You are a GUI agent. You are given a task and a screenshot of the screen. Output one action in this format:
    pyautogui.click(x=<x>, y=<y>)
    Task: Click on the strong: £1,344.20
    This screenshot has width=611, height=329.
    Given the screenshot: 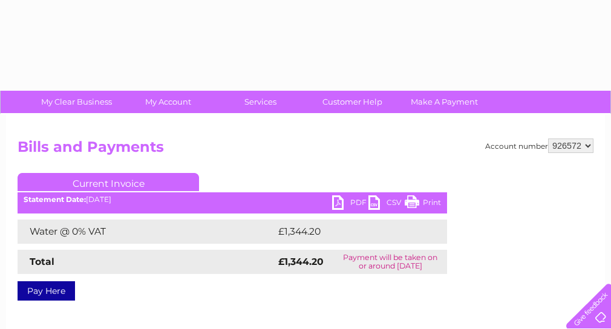 What is the action you would take?
    pyautogui.click(x=301, y=262)
    